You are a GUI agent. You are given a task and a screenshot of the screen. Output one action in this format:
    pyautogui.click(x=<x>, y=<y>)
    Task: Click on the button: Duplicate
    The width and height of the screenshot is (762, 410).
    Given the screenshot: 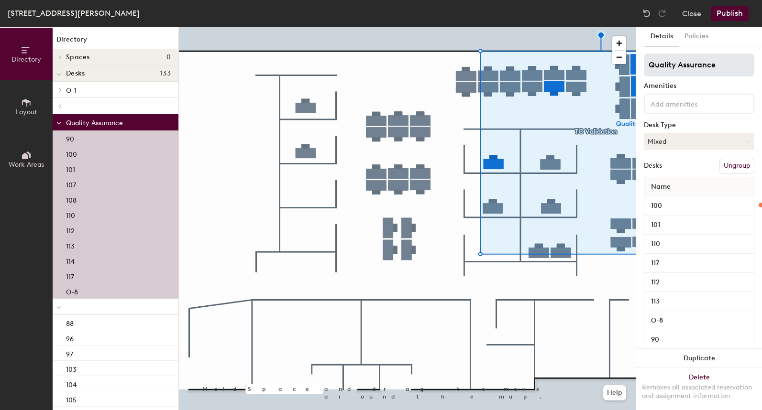 What is the action you would take?
    pyautogui.click(x=699, y=359)
    